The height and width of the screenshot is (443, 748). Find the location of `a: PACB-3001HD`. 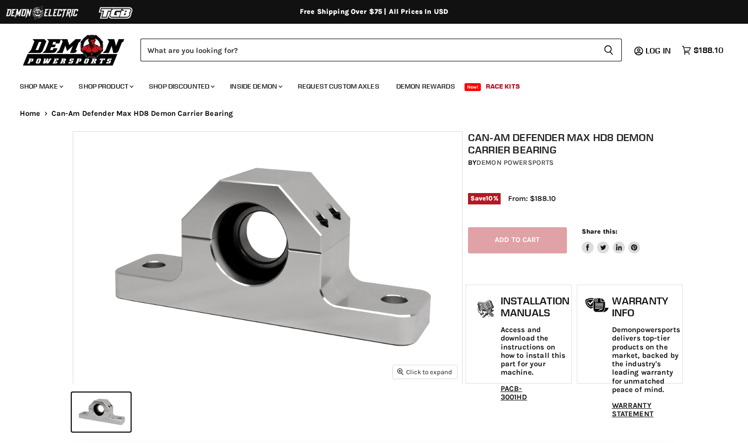

a: PACB-3001HD is located at coordinates (514, 392).